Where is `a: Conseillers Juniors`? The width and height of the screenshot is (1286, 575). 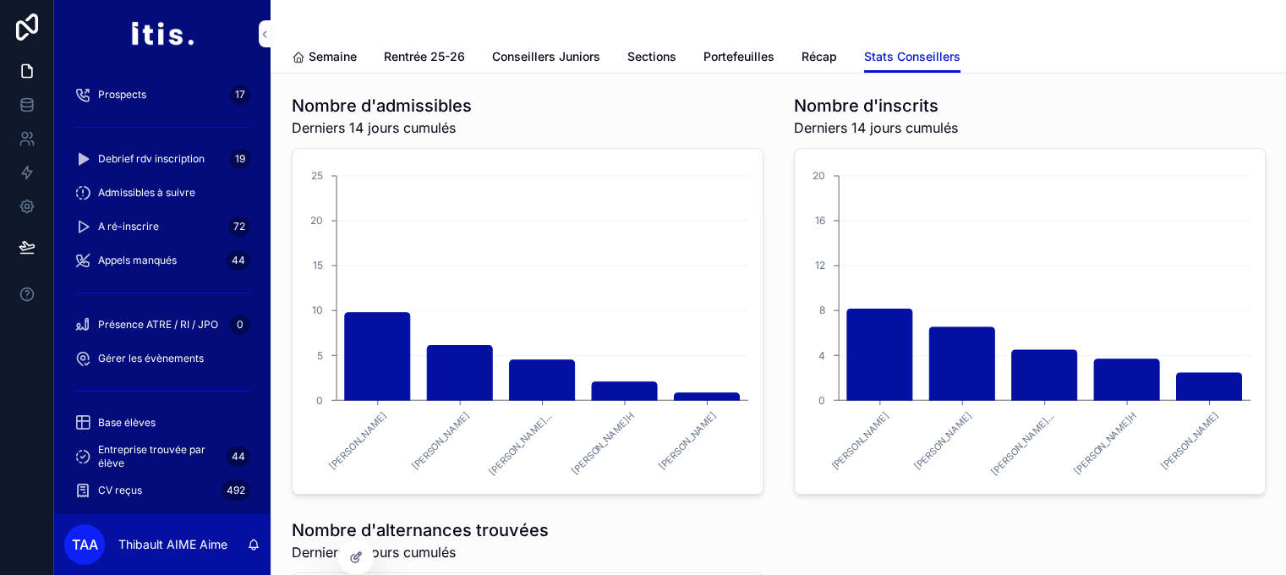 a: Conseillers Juniors is located at coordinates (546, 58).